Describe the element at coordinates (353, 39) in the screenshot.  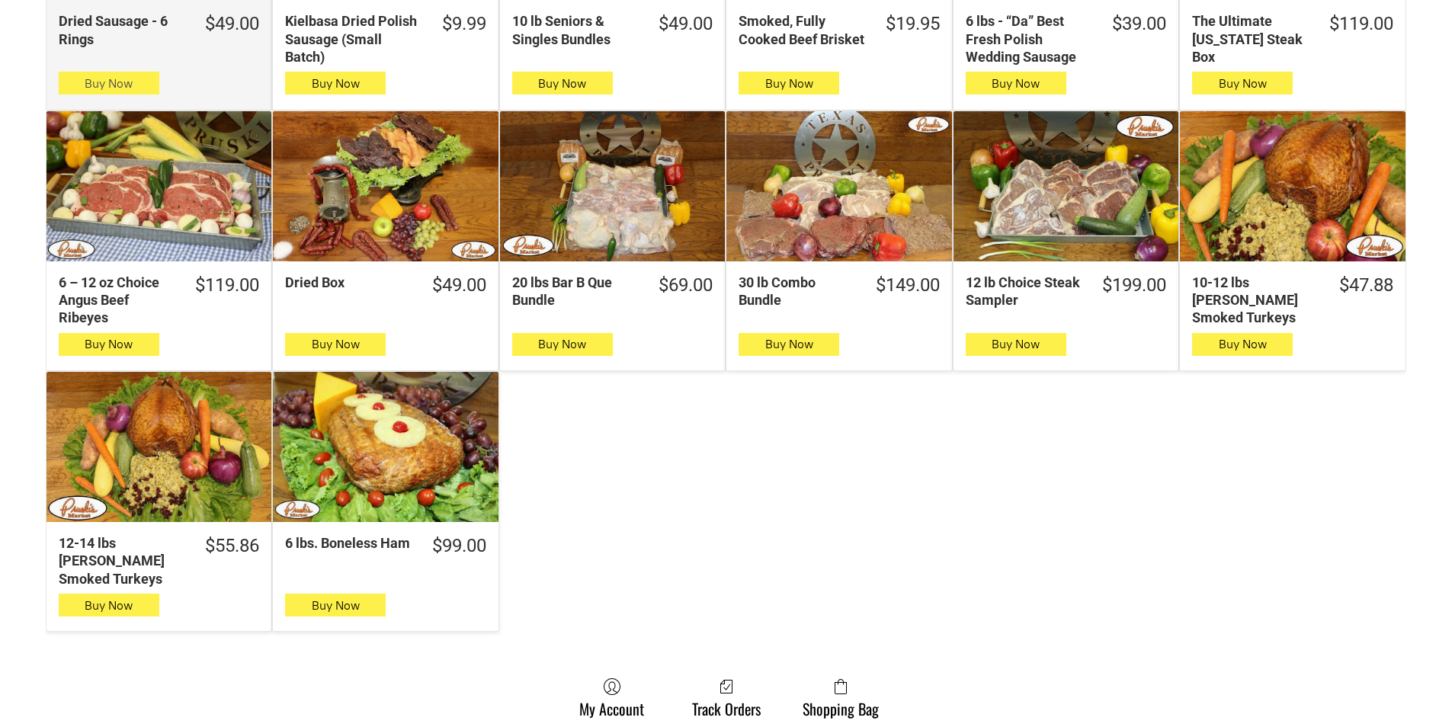
I see `div: Kielbasa Dried Polish Sausage (Small Batch)` at that location.